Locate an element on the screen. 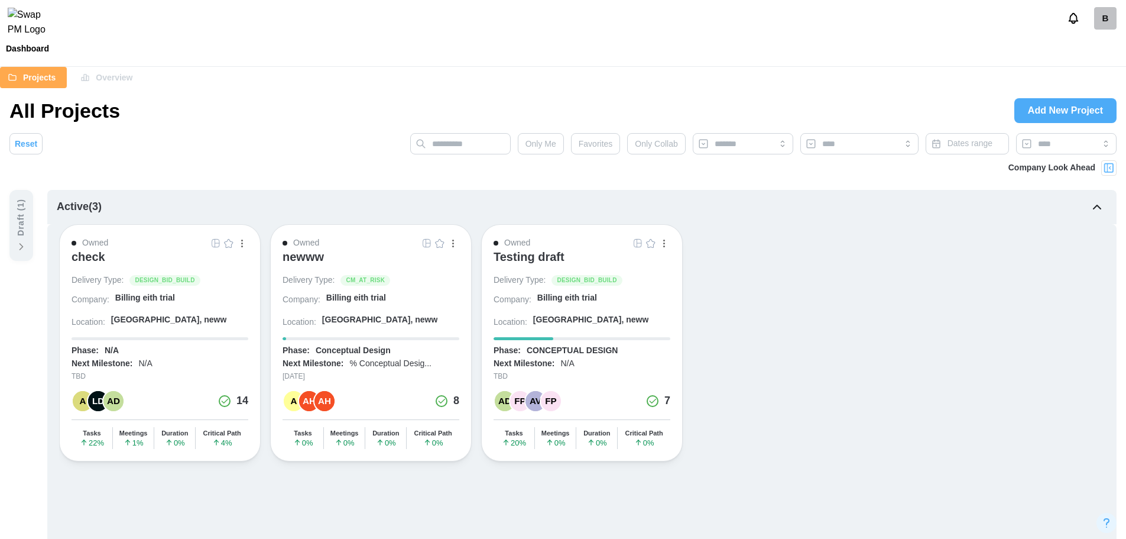 The width and height of the screenshot is (1126, 539). span: Favorites is located at coordinates (596, 144).